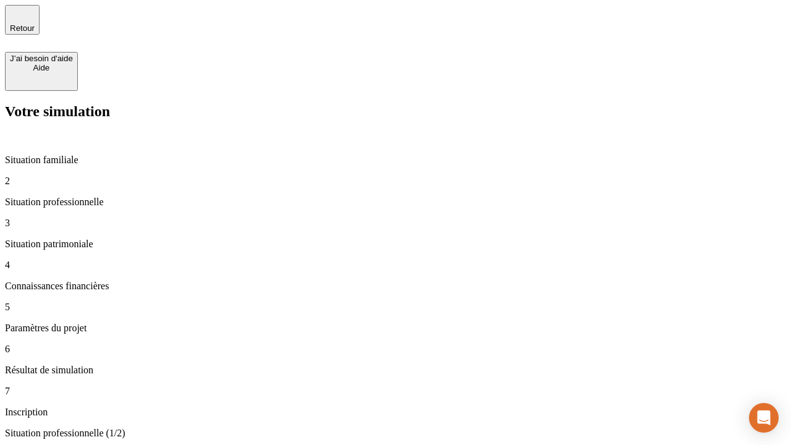 The width and height of the screenshot is (791, 445). What do you see at coordinates (396, 391) in the screenshot?
I see `p: 7` at bounding box center [396, 391].